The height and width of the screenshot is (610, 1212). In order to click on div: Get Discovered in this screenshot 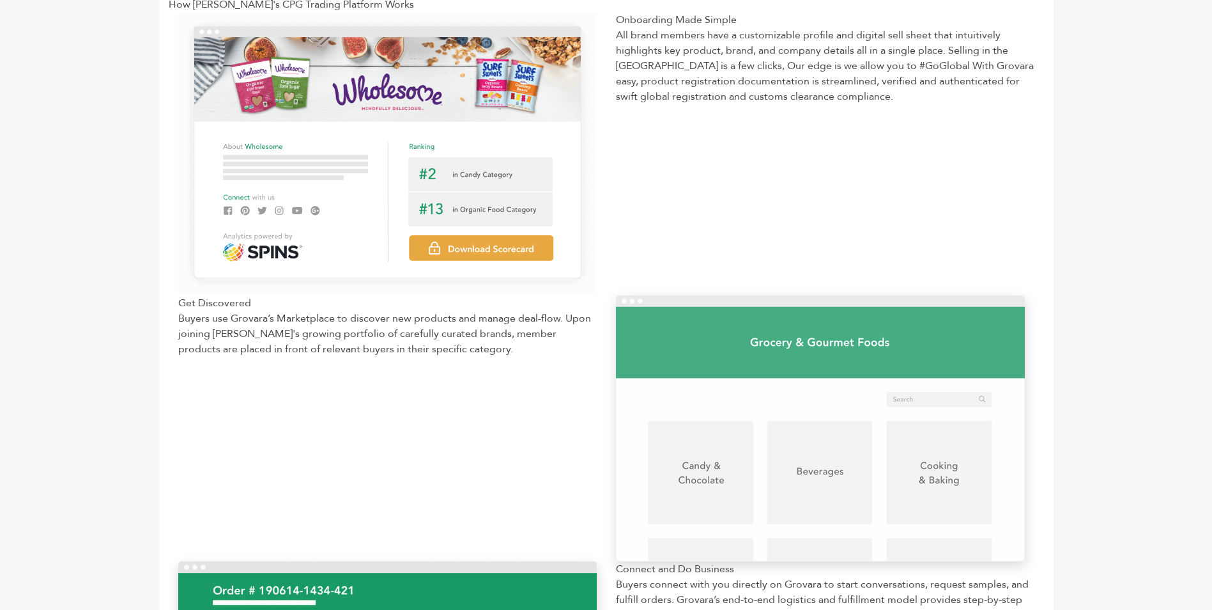, I will do `click(387, 303)`.